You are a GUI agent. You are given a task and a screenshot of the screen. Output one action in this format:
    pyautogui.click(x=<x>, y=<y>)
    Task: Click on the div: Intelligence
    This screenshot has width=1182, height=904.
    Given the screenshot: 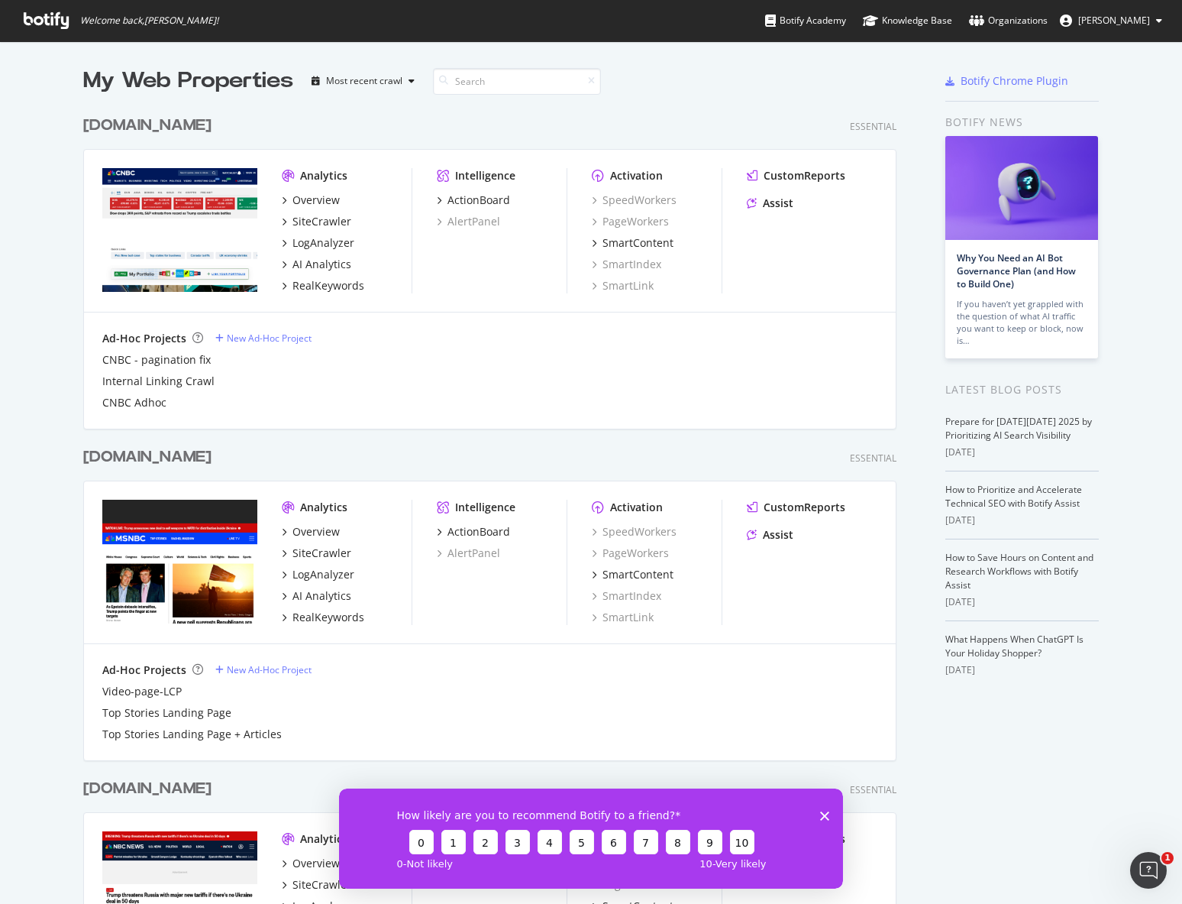 What is the action you would take?
    pyautogui.click(x=485, y=507)
    